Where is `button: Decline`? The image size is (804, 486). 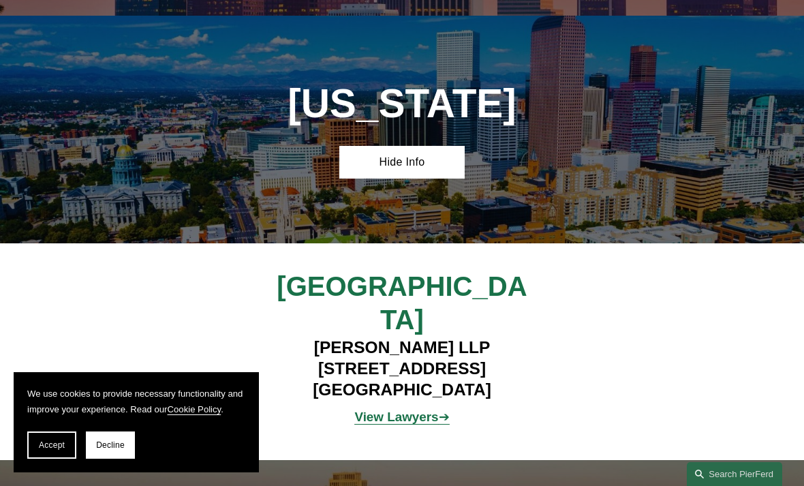 button: Decline is located at coordinates (110, 445).